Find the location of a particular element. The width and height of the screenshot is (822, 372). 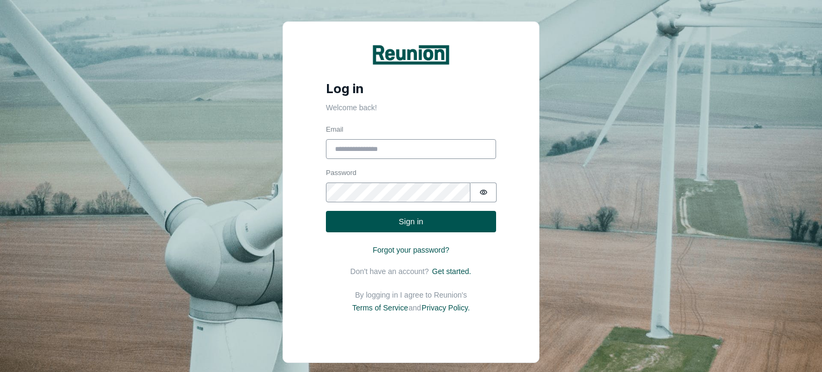

button: Forgot your password? is located at coordinates (411, 250).